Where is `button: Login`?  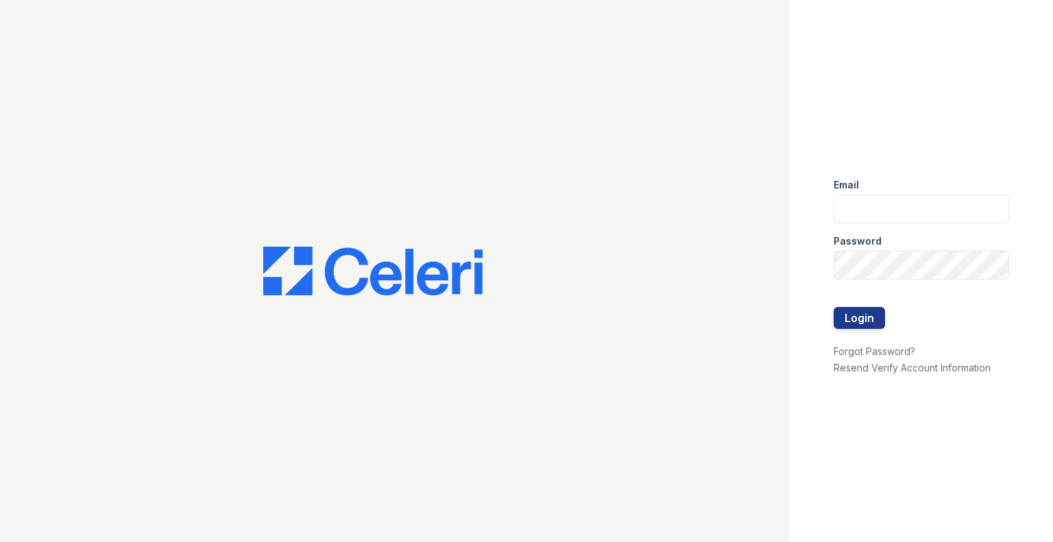
button: Login is located at coordinates (859, 318).